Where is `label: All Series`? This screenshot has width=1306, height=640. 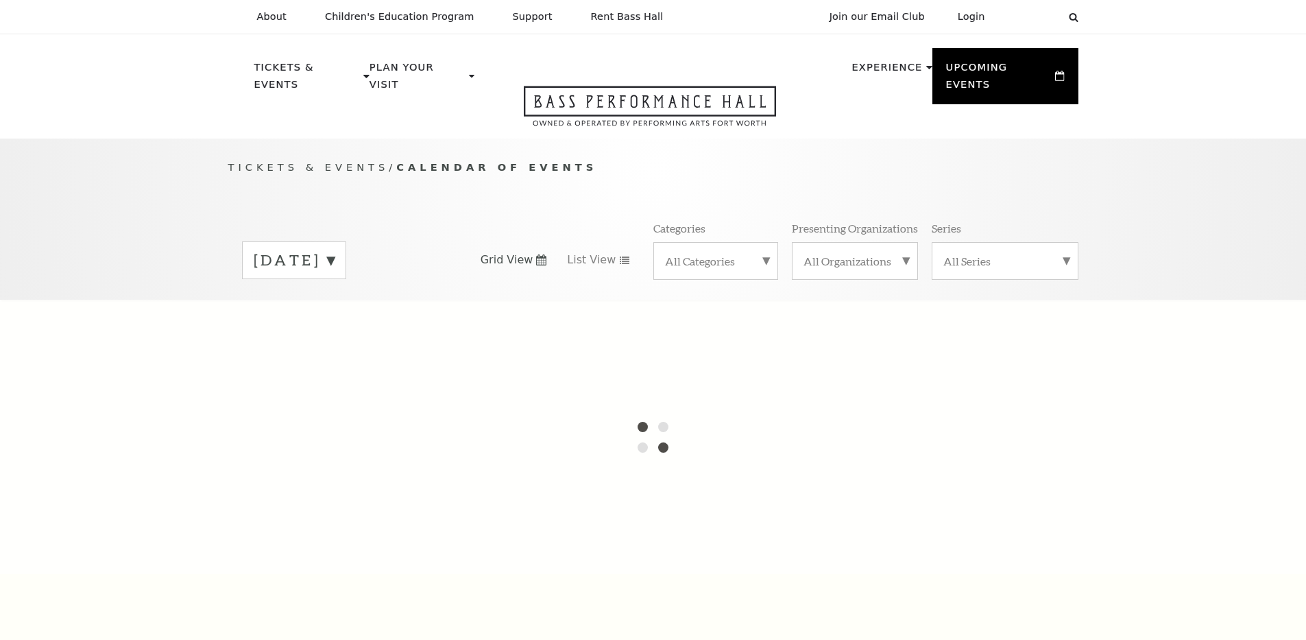
label: All Series is located at coordinates (1005, 260).